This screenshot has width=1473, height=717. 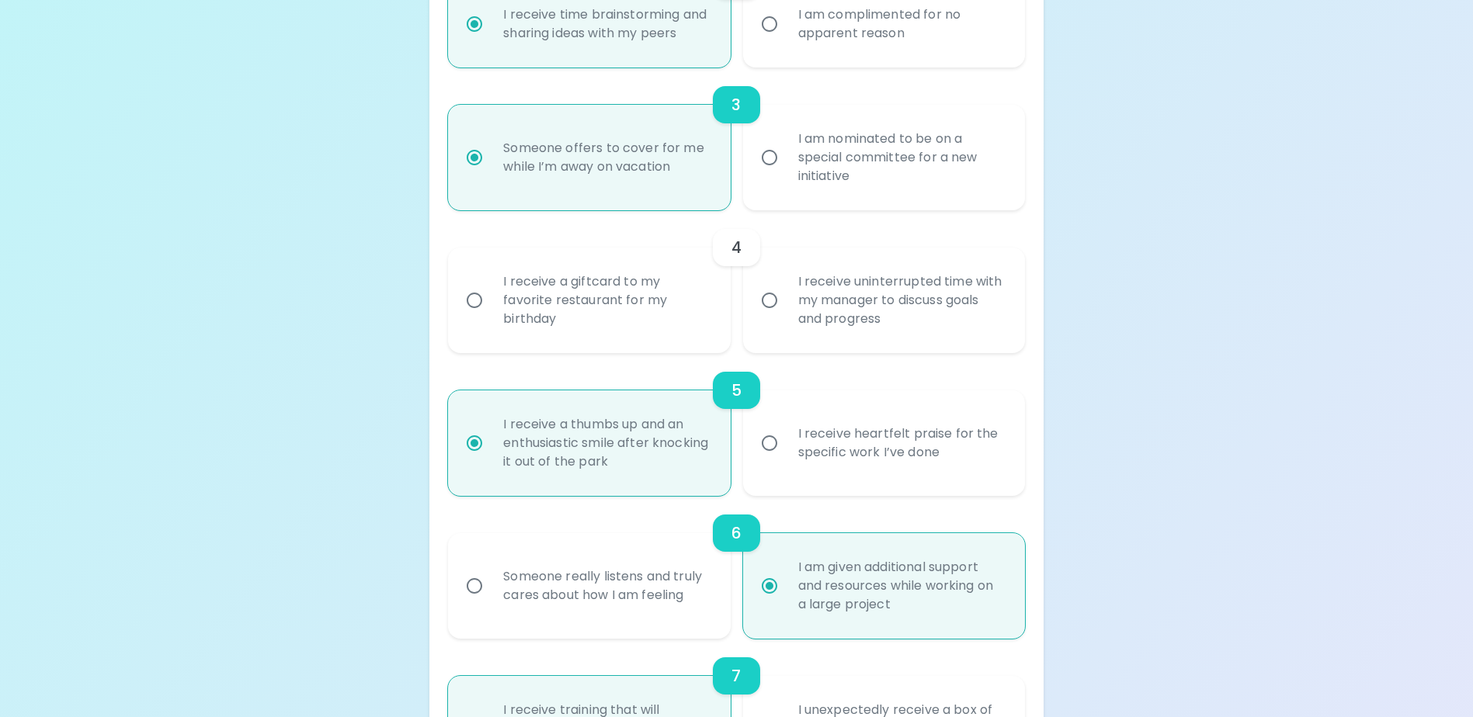 I want to click on h6: 5, so click(x=736, y=390).